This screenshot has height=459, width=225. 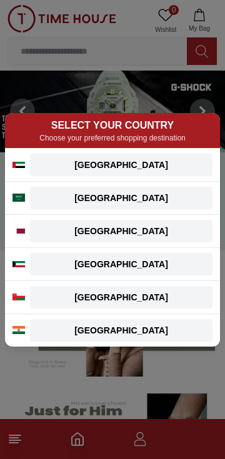 What do you see at coordinates (19, 231) in the screenshot?
I see `img: Qatar flag` at bounding box center [19, 231].